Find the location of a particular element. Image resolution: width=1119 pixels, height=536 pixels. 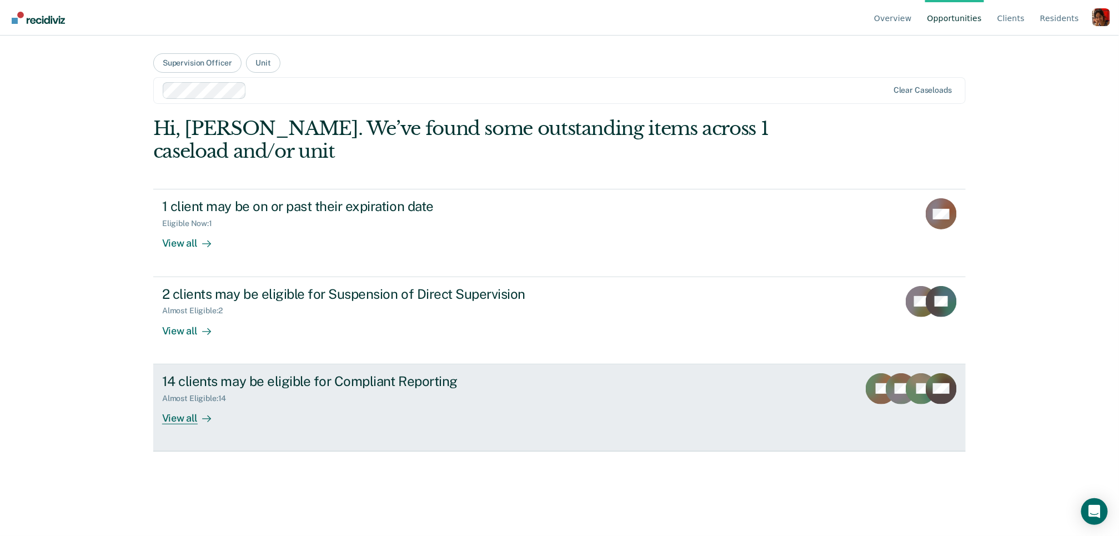

a: 1 client may be on or past their expiration dateEligible Now:1View all is located at coordinates (559, 233).